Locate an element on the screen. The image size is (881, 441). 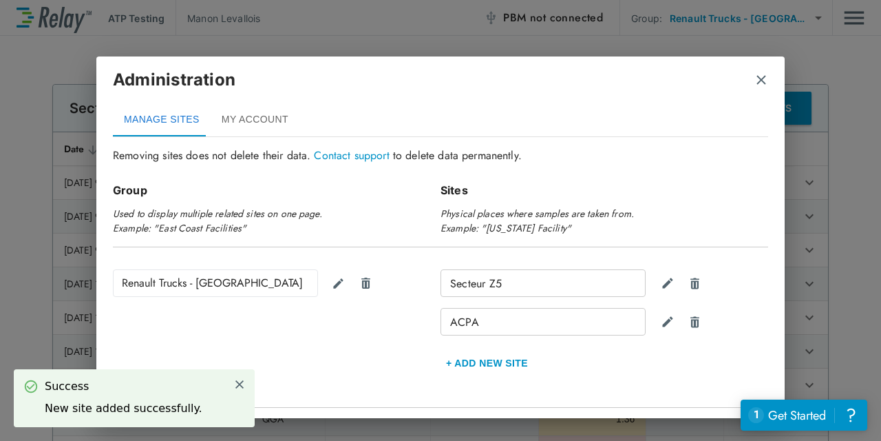
div: ACPA is located at coordinates (543, 321).